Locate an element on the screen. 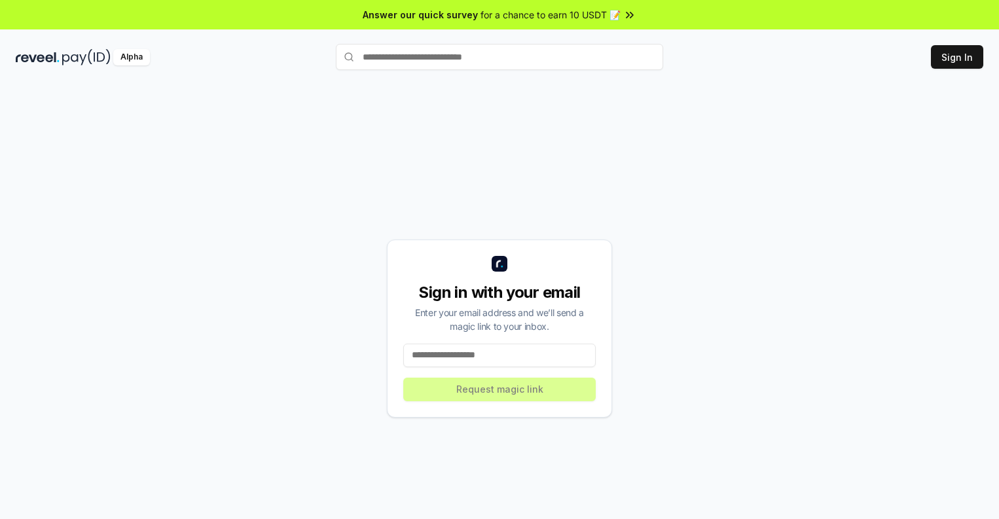 The height and width of the screenshot is (519, 999). div: Enter your email address and we’ll send a magic link to your inbox. is located at coordinates (500, 320).